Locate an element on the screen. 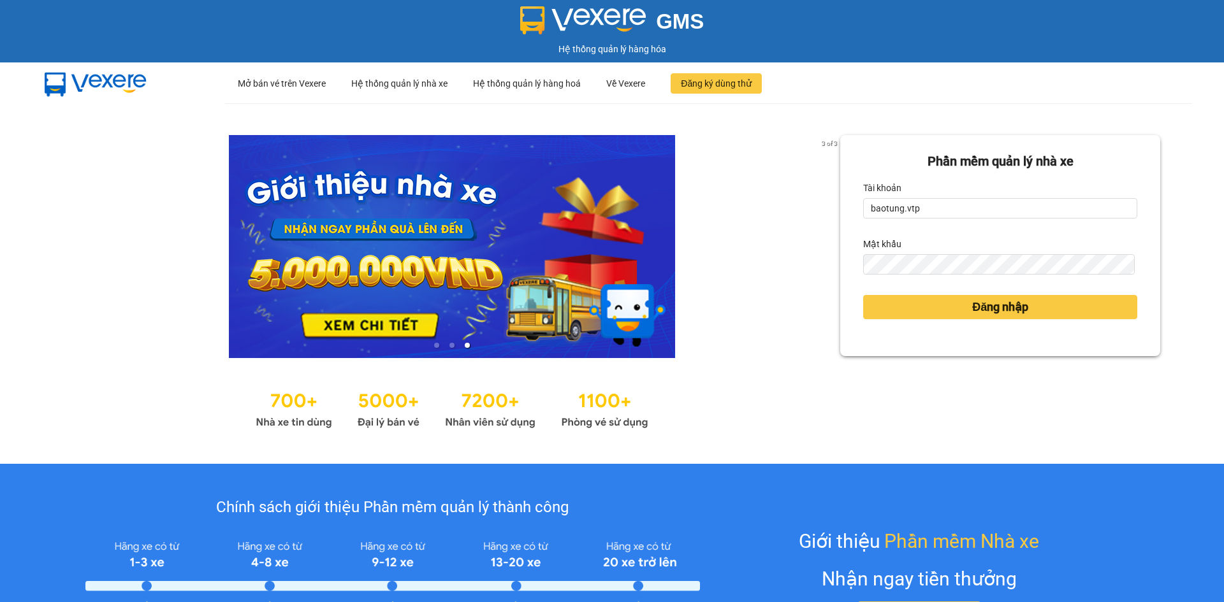 This screenshot has width=1224, height=602. div: Hệ thống quản lý hàng hóa is located at coordinates (612, 49).